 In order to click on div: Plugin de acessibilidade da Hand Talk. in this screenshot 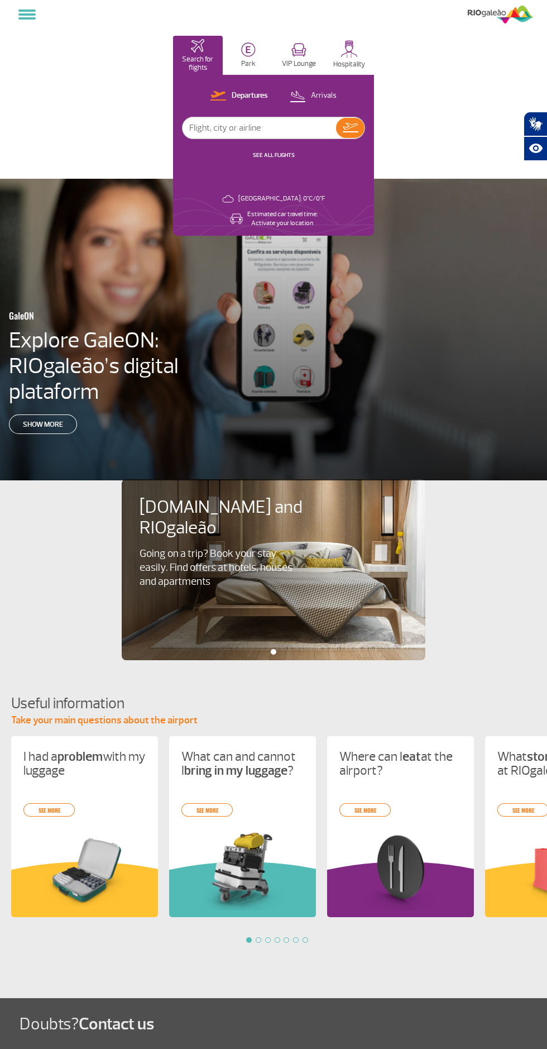, I will do `click(536, 136)`.